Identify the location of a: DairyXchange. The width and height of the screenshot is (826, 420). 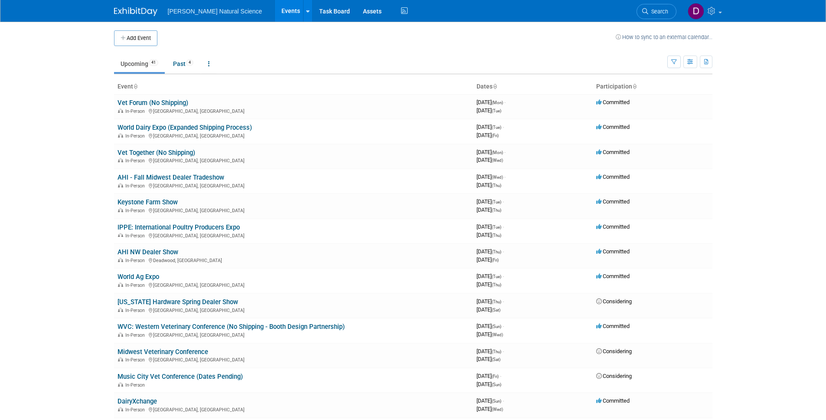
(137, 401).